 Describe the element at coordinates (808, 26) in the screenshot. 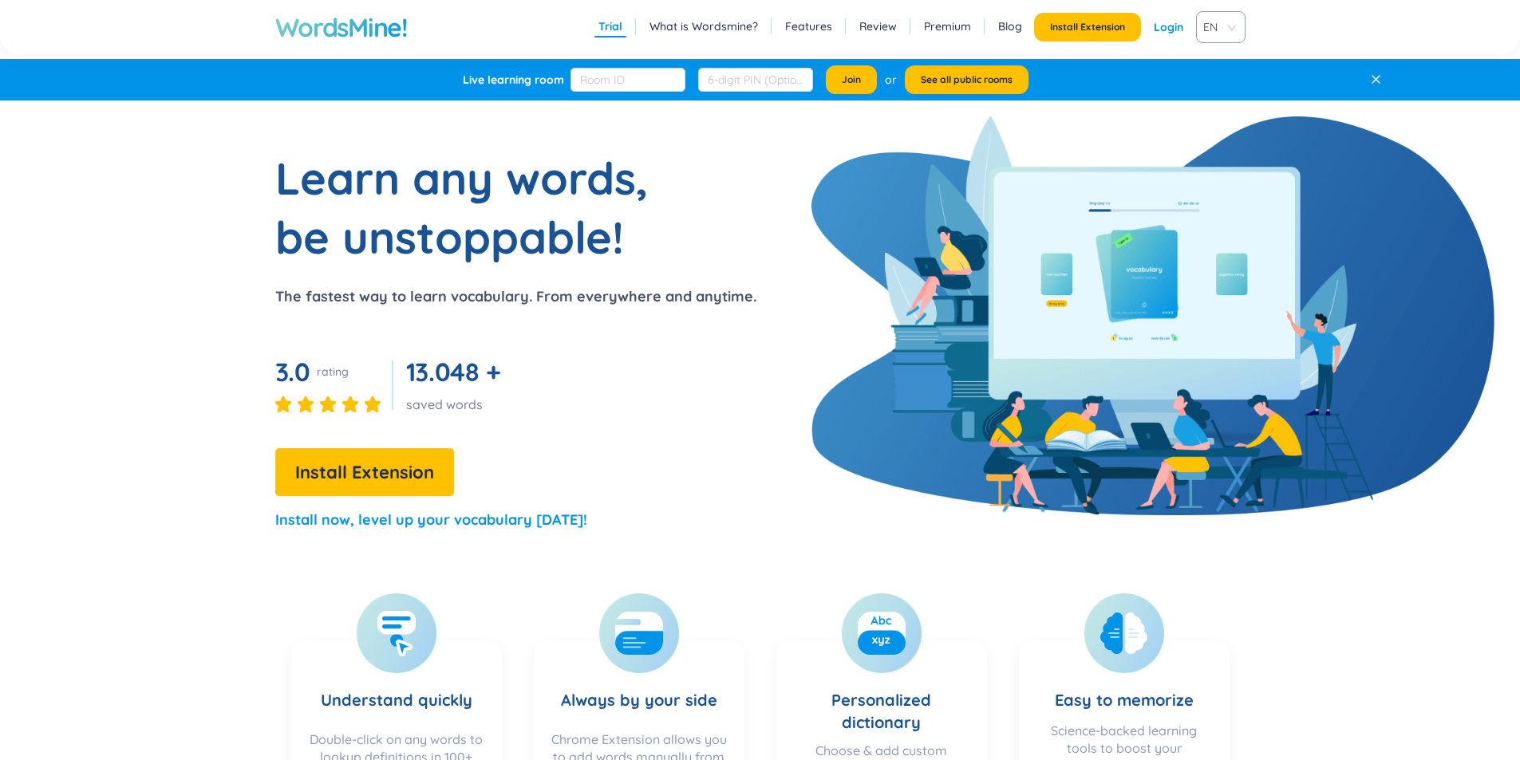

I see `a: Features` at that location.